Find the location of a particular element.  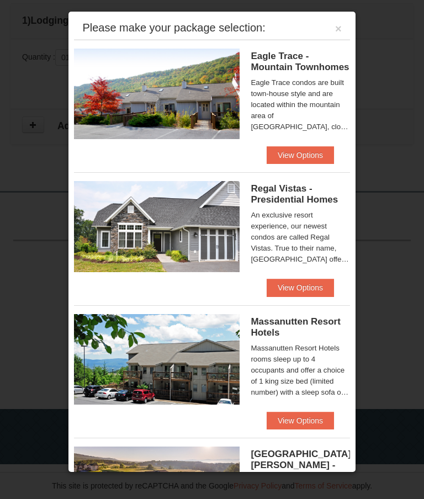

img: 19218991-1-902409a9.jpg is located at coordinates (157, 226).